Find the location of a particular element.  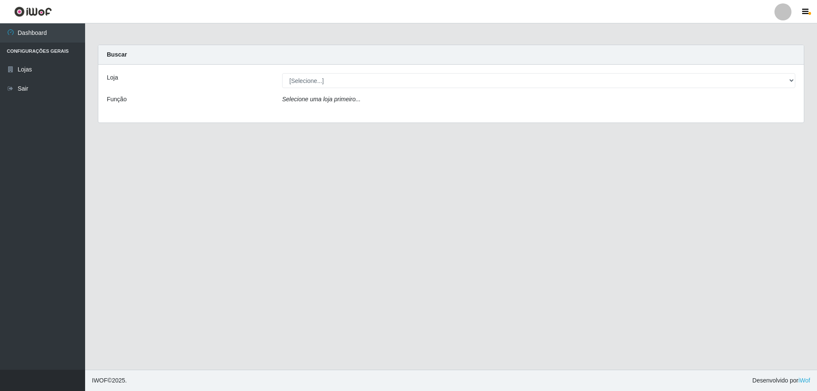

span: IWOF is located at coordinates (100, 380).